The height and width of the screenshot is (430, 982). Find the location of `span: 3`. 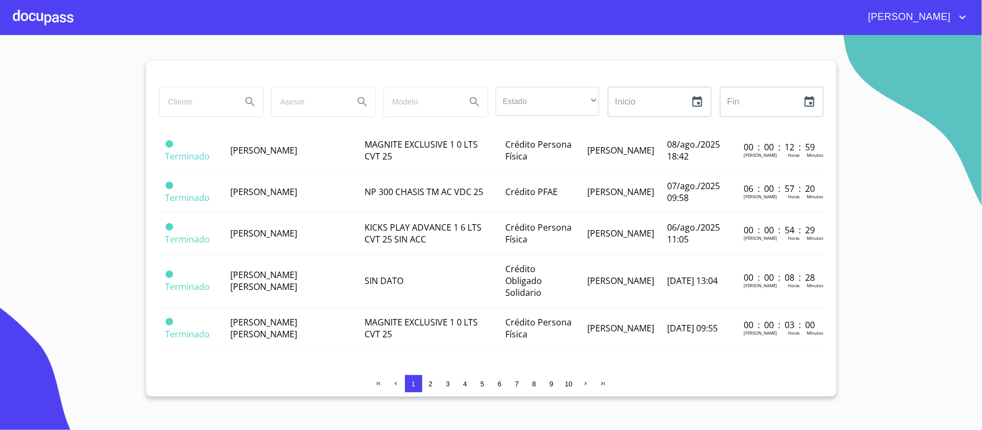

span: 3 is located at coordinates (448, 384).